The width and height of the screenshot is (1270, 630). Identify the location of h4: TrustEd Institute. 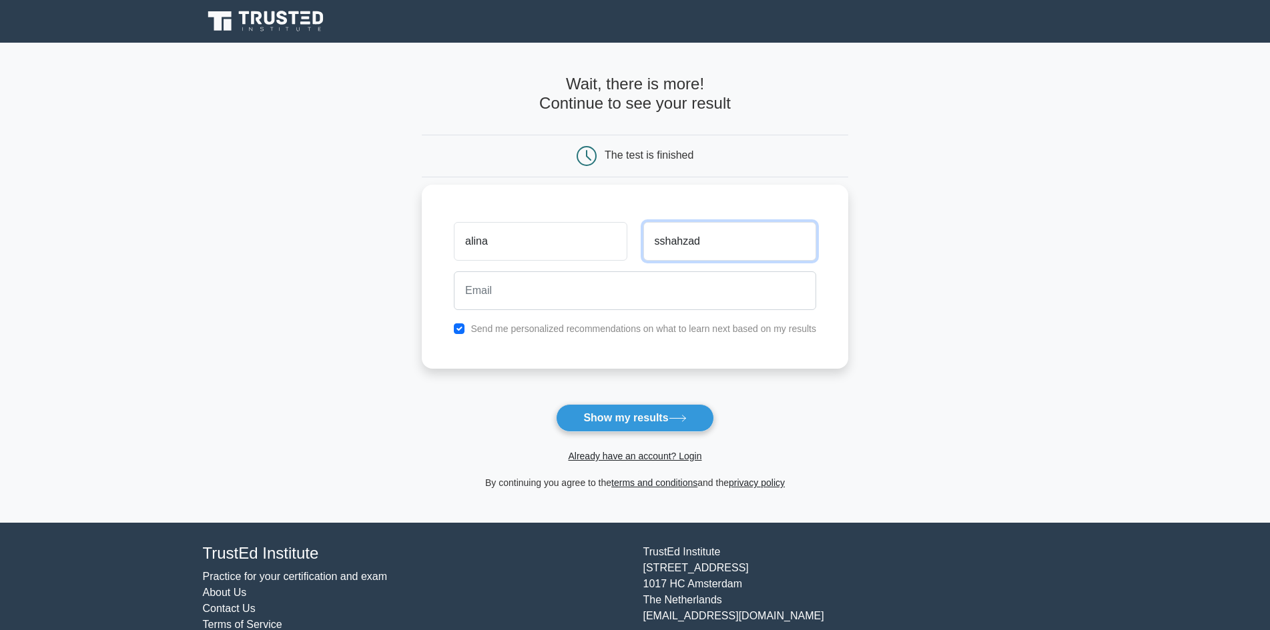
(415, 554).